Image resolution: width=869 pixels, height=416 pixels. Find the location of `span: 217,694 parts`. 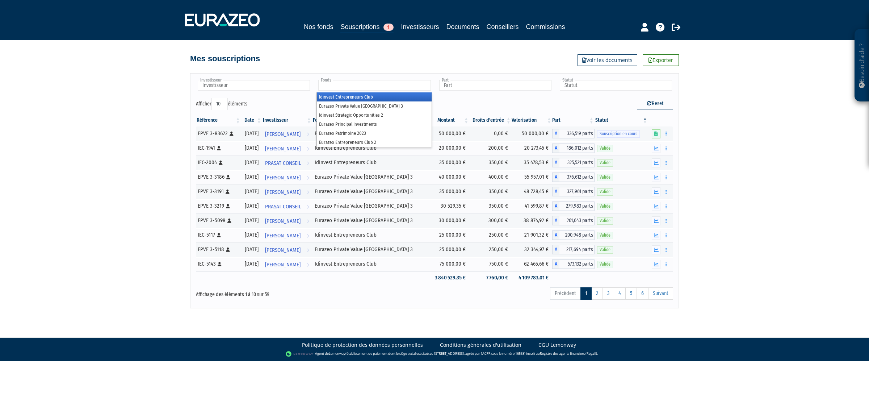

span: 217,694 parts is located at coordinates (577, 250).